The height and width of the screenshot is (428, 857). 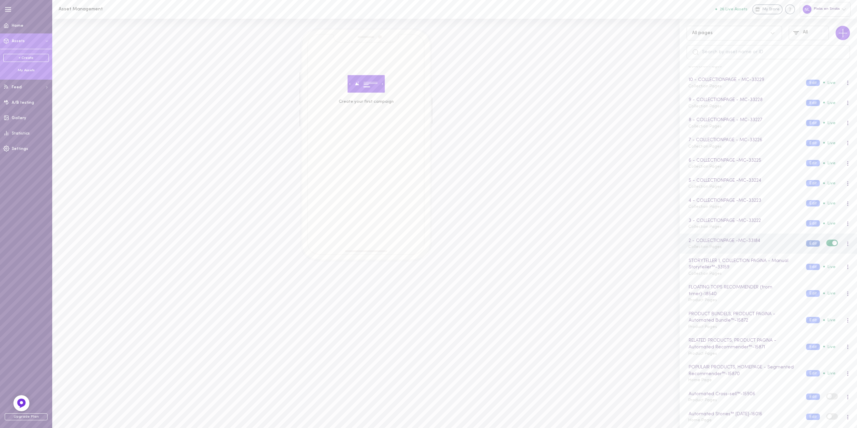 I want to click on span: Create your first campaign, so click(x=366, y=101).